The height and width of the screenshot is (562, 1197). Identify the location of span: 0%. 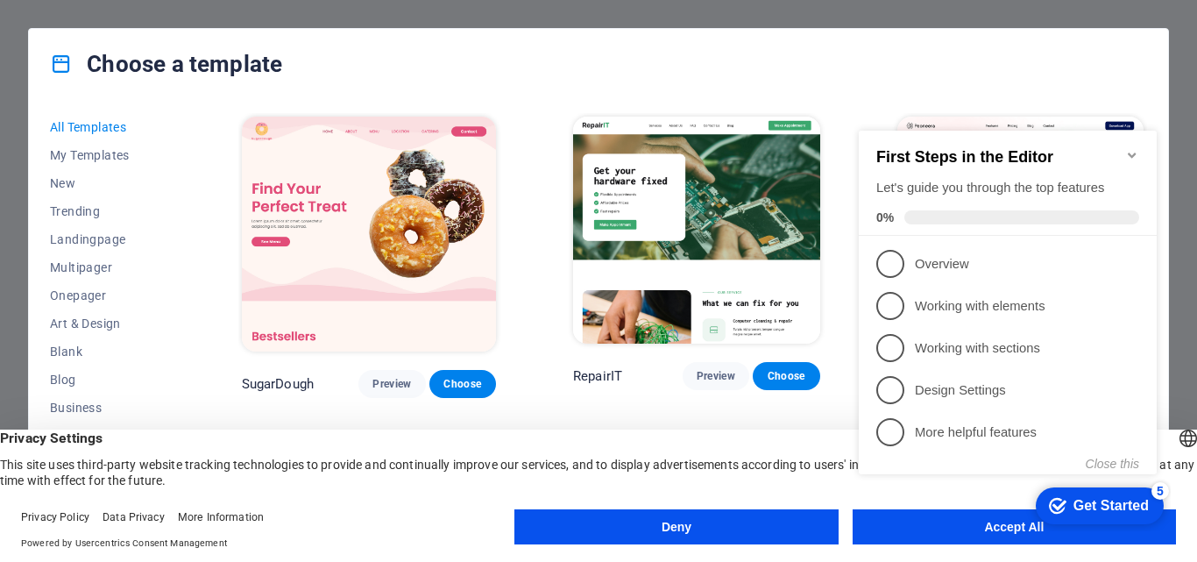
(39, 110).